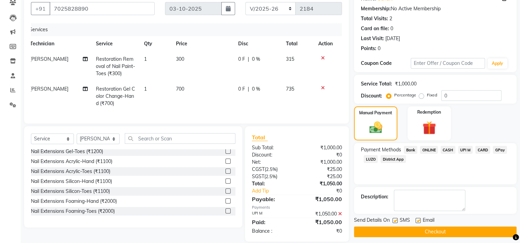 The height and width of the screenshot is (243, 520). Describe the element at coordinates (369, 48) in the screenshot. I see `div: Points:` at that location.